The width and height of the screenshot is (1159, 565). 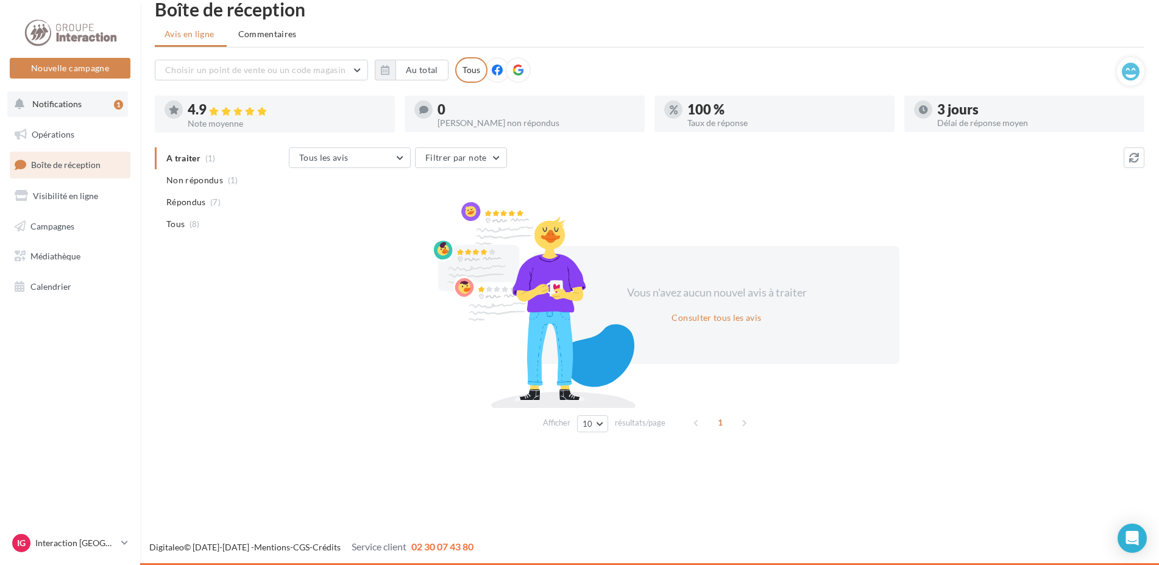 What do you see at coordinates (65, 196) in the screenshot?
I see `span: Visibilité en ligne` at bounding box center [65, 196].